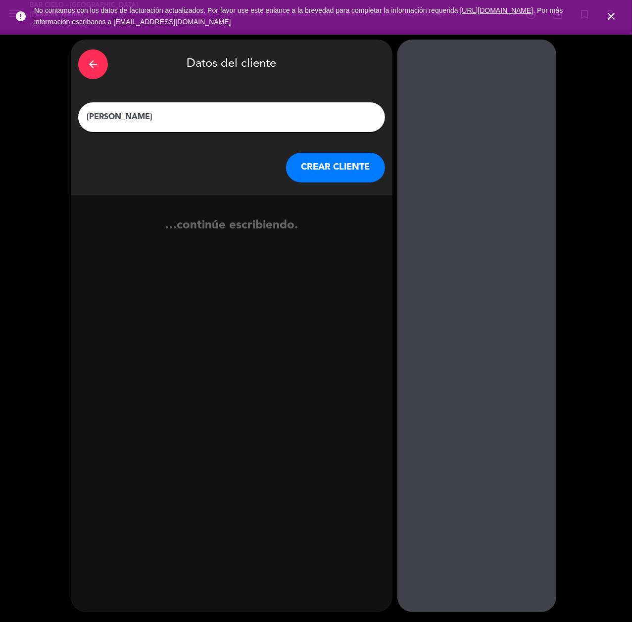  What do you see at coordinates (611, 16) in the screenshot?
I see `i: close` at bounding box center [611, 16].